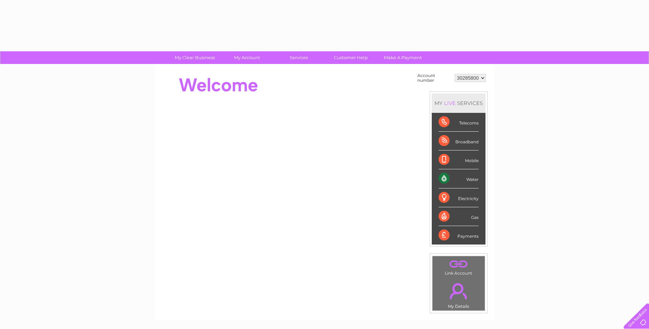 This screenshot has width=649, height=329. What do you see at coordinates (351, 58) in the screenshot?
I see `a: Customer Help` at bounding box center [351, 58].